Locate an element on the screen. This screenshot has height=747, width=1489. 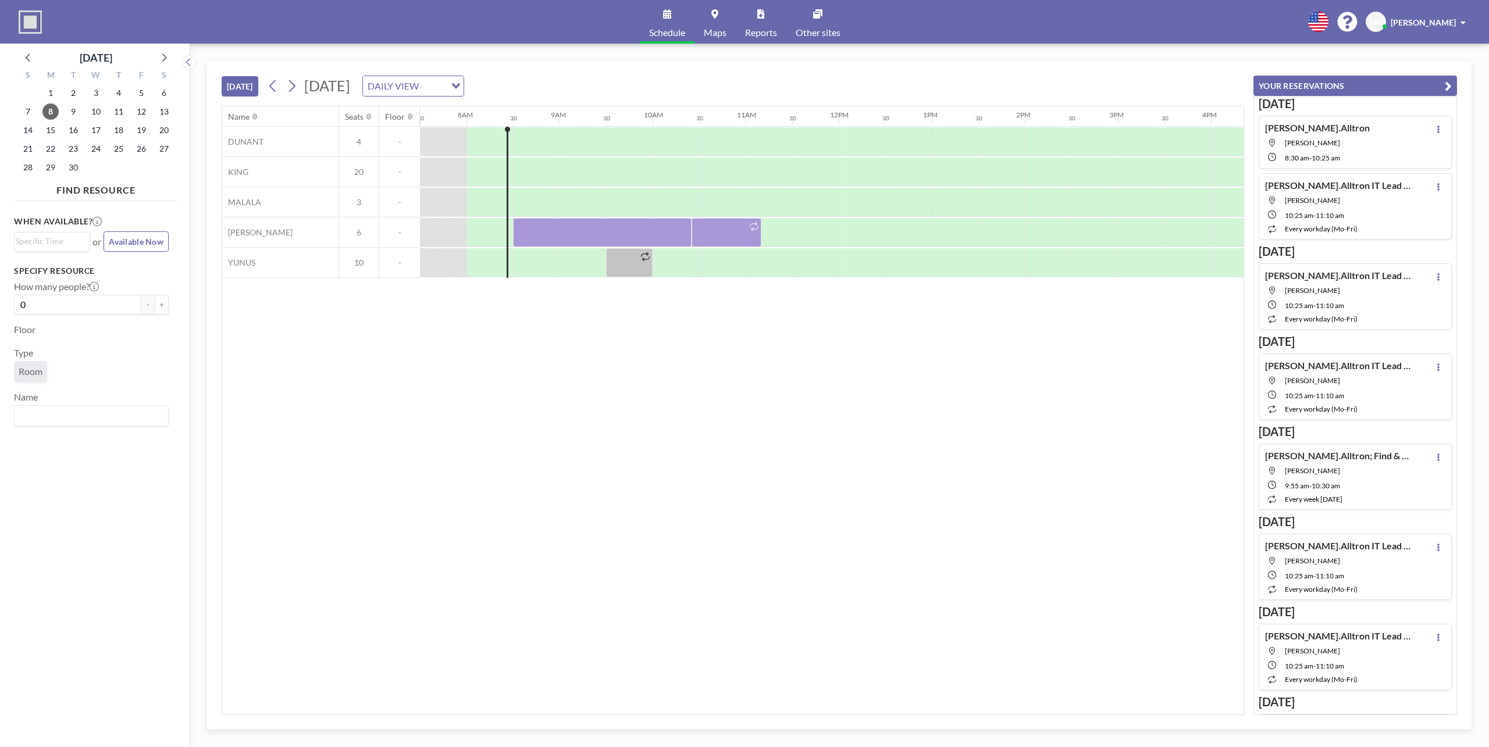
div: W is located at coordinates (96, 76).